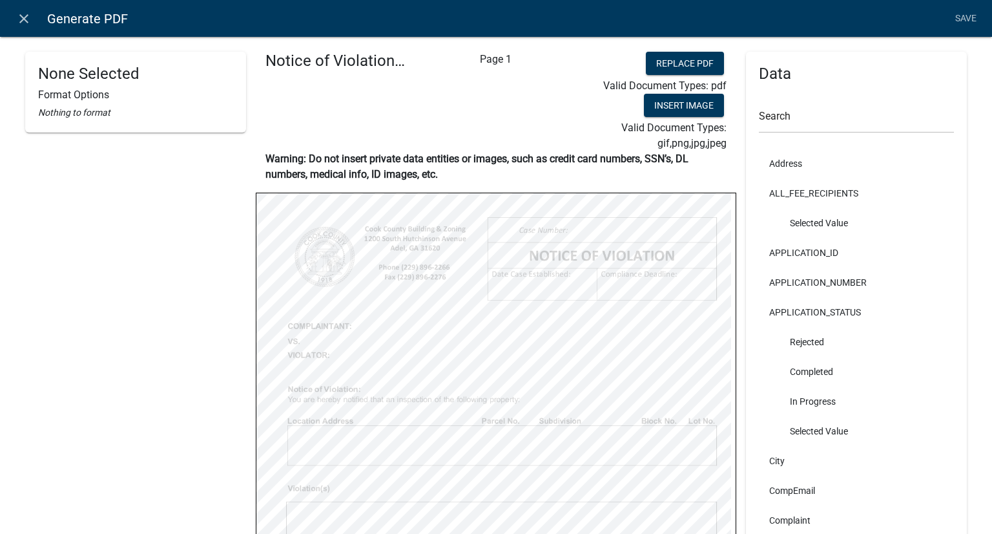 This screenshot has width=992, height=534. I want to click on li: City, so click(857, 461).